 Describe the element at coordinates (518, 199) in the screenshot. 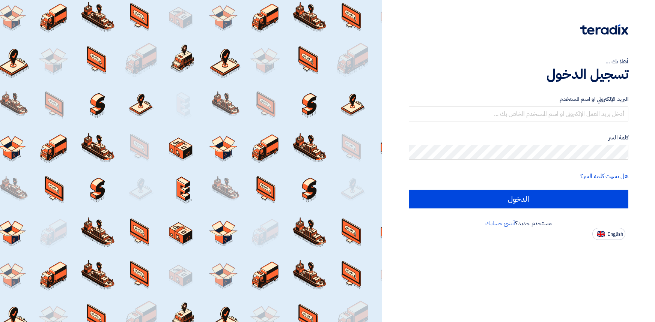

I see `input: الدخول` at that location.